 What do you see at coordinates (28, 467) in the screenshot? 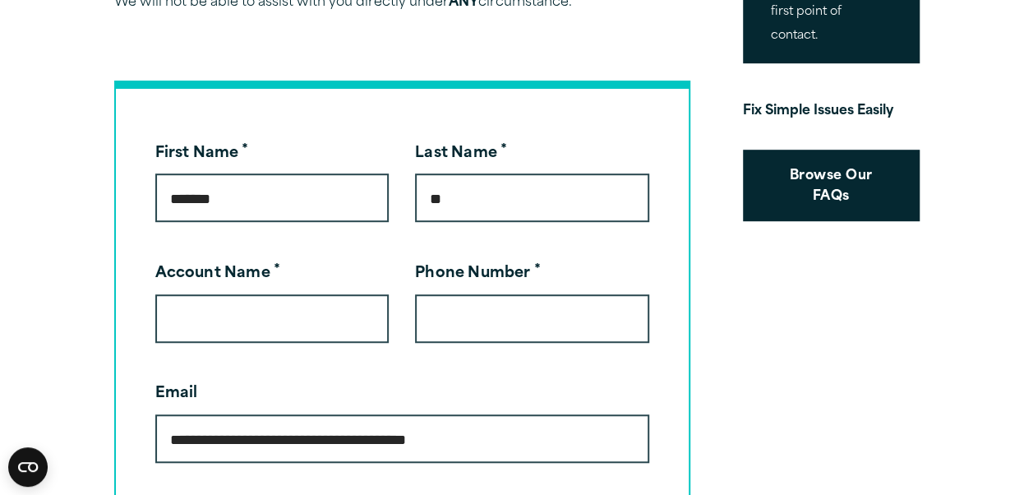
I see `button: Open CMP widget` at bounding box center [28, 467].